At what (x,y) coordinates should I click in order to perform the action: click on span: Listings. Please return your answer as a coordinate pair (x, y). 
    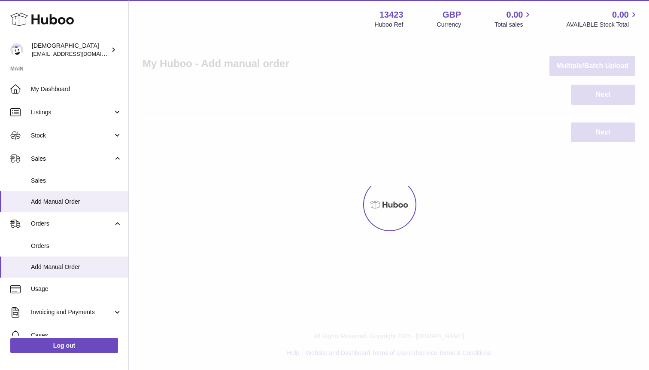
    Looking at the image, I should click on (72, 112).